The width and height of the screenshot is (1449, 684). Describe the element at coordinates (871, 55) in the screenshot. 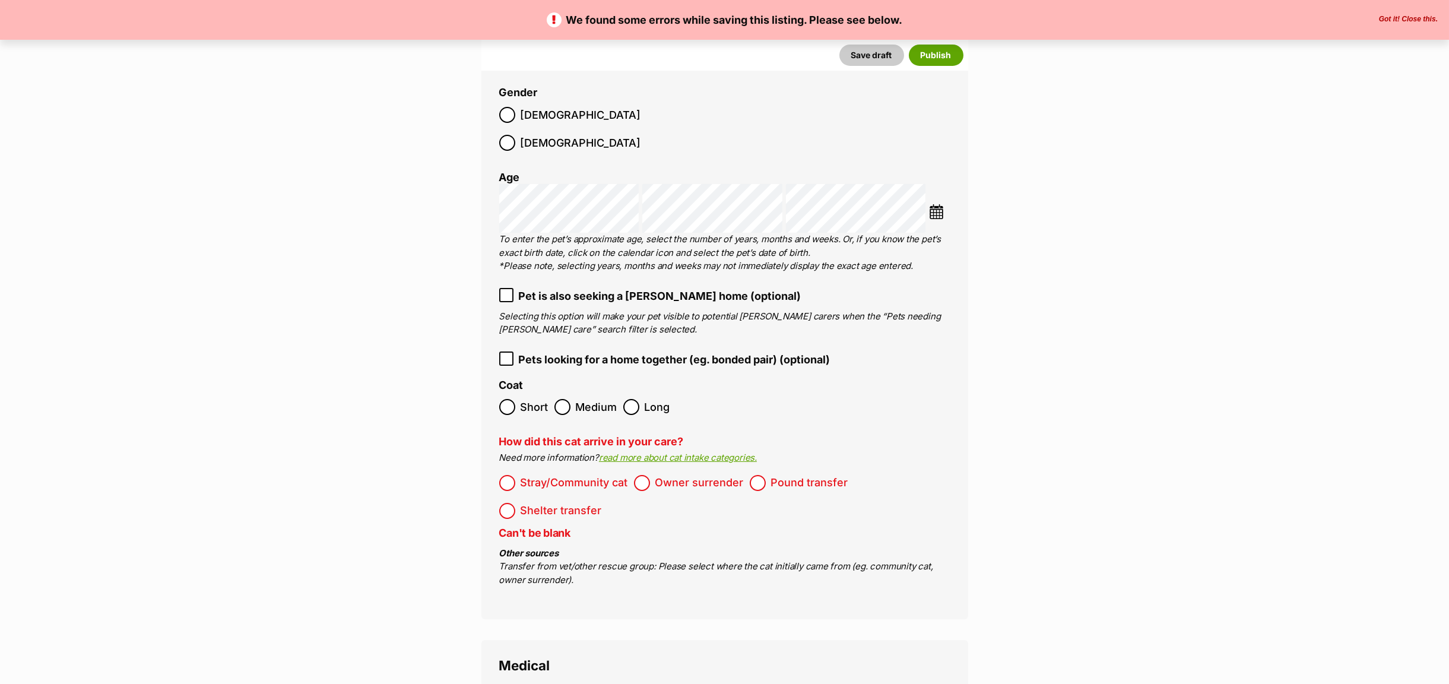

I see `button: Save draft` at that location.